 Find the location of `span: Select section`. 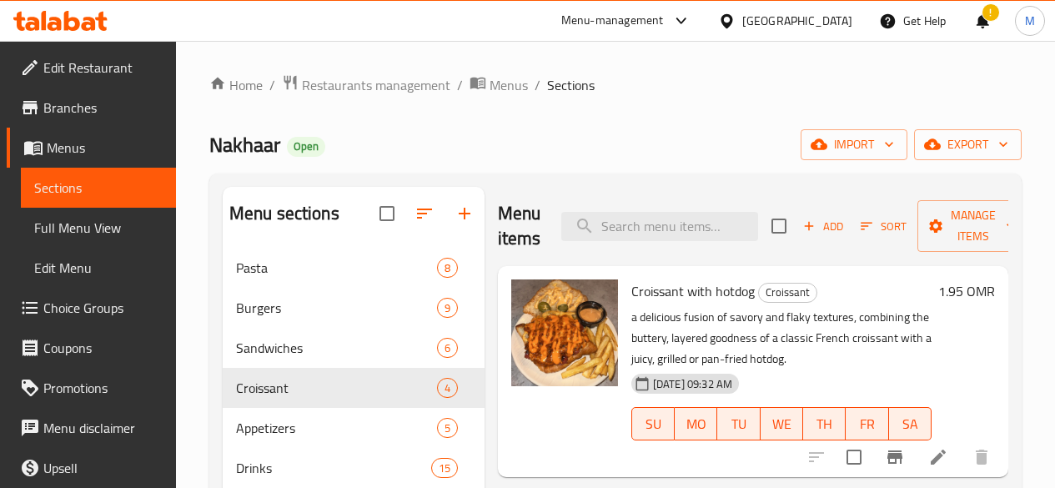

span: Select section is located at coordinates (779, 226).